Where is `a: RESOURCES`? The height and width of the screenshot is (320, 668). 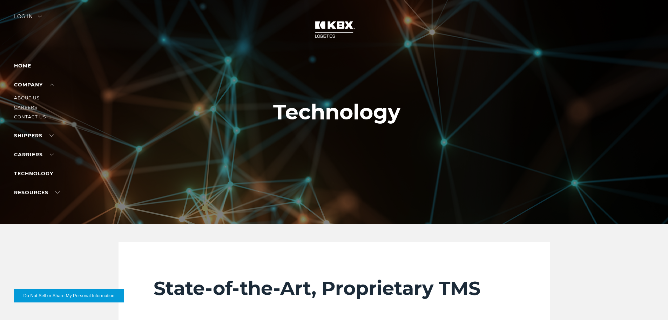
a: RESOURCES is located at coordinates (37, 192).